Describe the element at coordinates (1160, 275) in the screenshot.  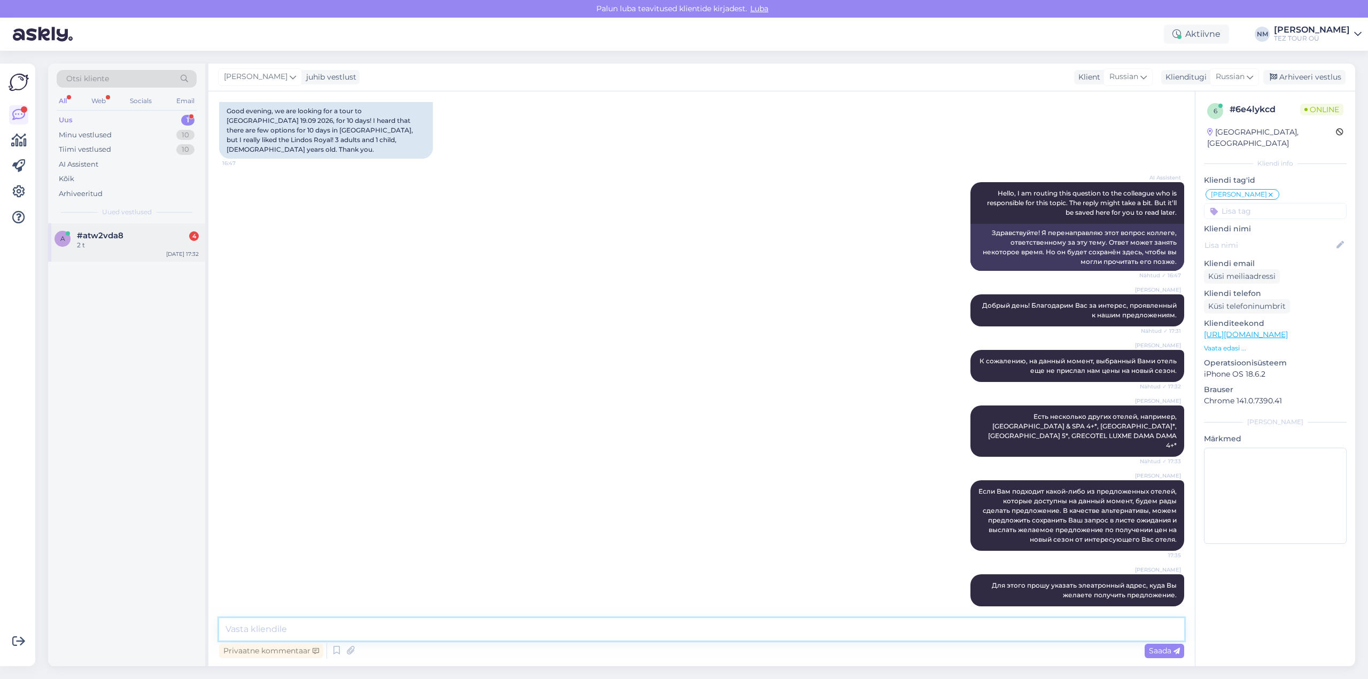
I see `span: Nähtud ✓ 16:47` at that location.